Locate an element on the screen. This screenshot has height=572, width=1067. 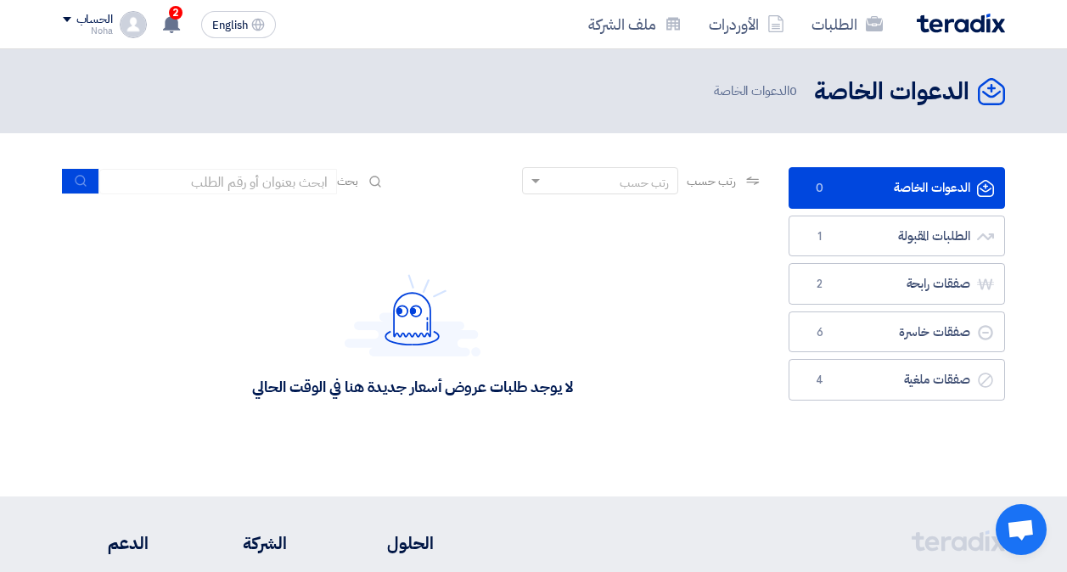
li: الحلول is located at coordinates (385, 543).